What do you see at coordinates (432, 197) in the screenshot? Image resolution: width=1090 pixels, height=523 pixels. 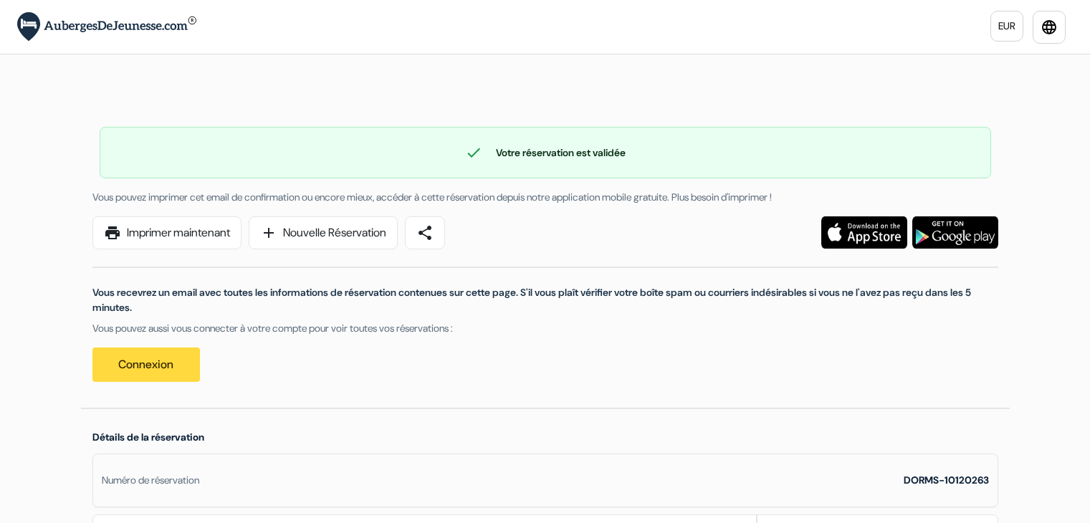 I see `span: Vous pouvez imprimer cet email de confirmation ou encore mieux, accéder à cette réservation depui...` at bounding box center [432, 197].